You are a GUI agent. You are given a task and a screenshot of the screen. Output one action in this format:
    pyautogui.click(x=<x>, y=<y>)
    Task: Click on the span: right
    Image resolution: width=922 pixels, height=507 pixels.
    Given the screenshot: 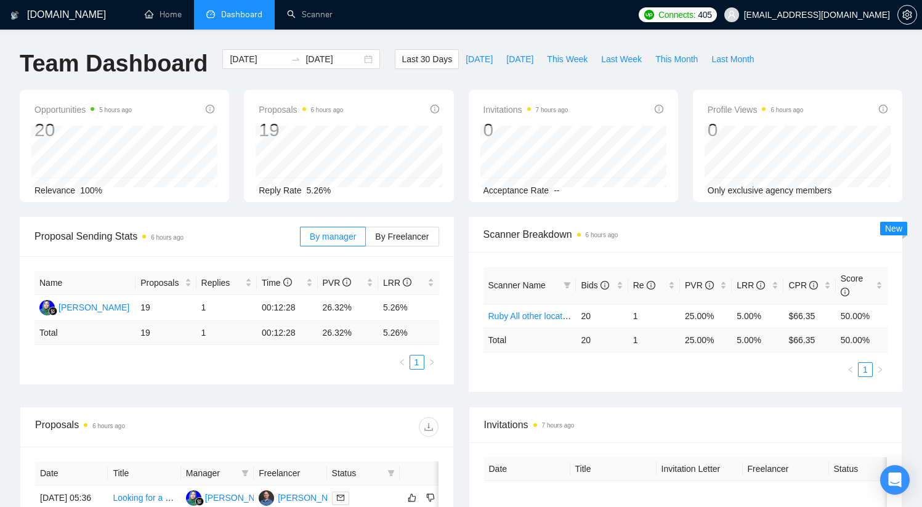 What is the action you would take?
    pyautogui.click(x=880, y=370)
    